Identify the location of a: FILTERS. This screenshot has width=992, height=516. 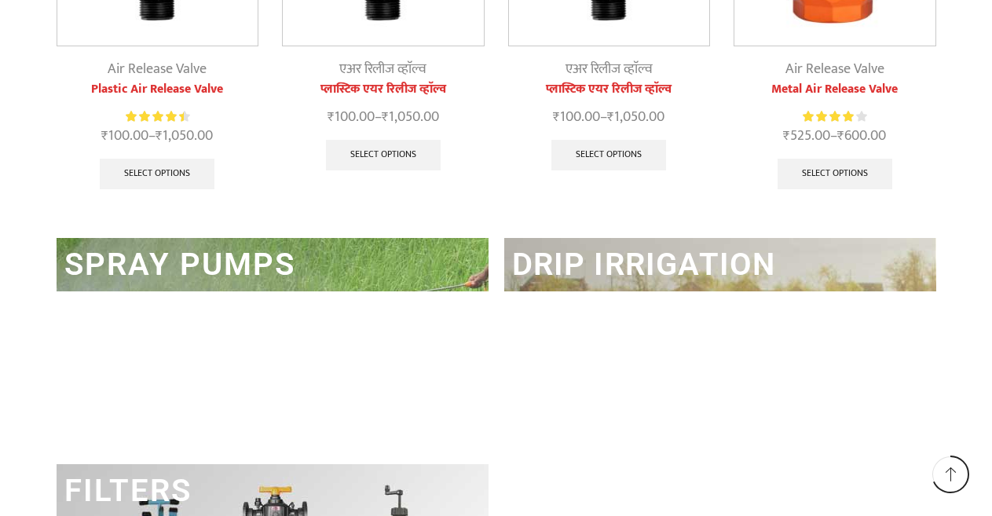
(128, 490).